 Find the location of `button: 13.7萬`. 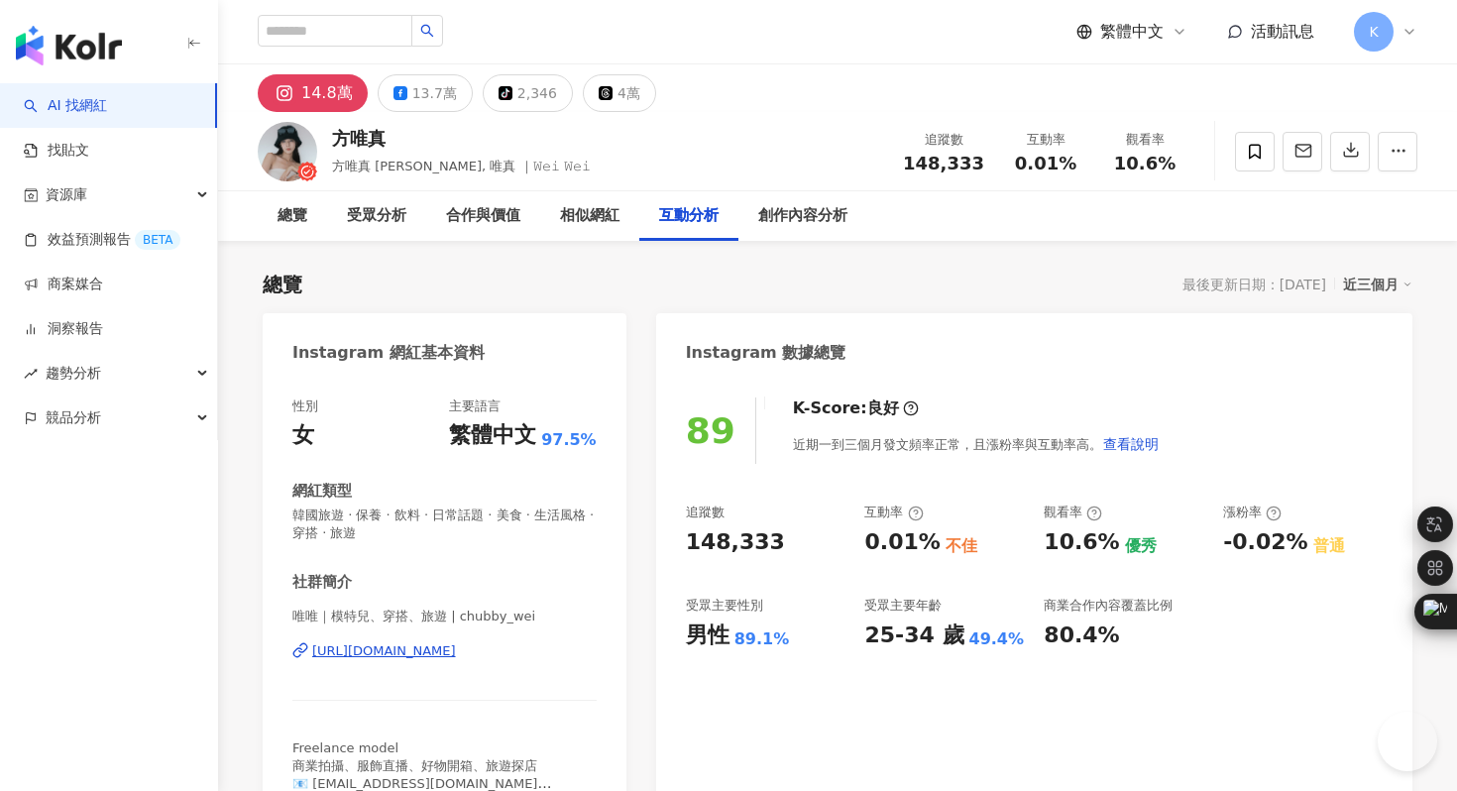

button: 13.7萬 is located at coordinates (425, 93).